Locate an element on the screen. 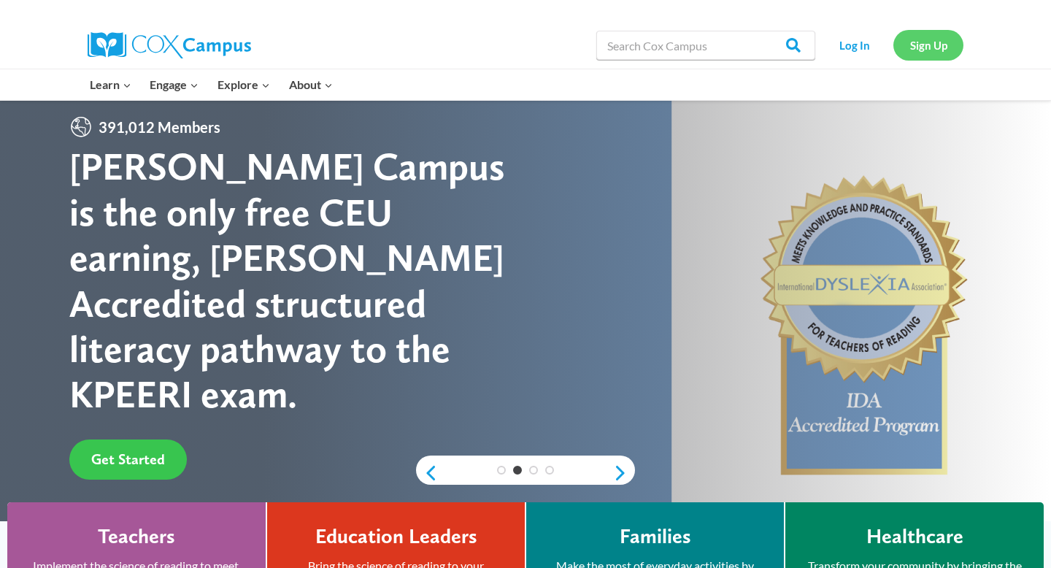 This screenshot has width=1051, height=568. a: 2 is located at coordinates (517, 470).